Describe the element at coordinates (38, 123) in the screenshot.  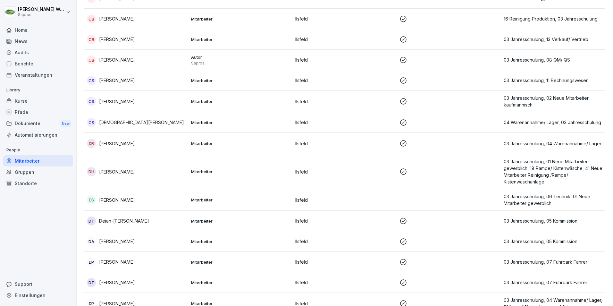
I see `a: DokumenteNew` at that location.